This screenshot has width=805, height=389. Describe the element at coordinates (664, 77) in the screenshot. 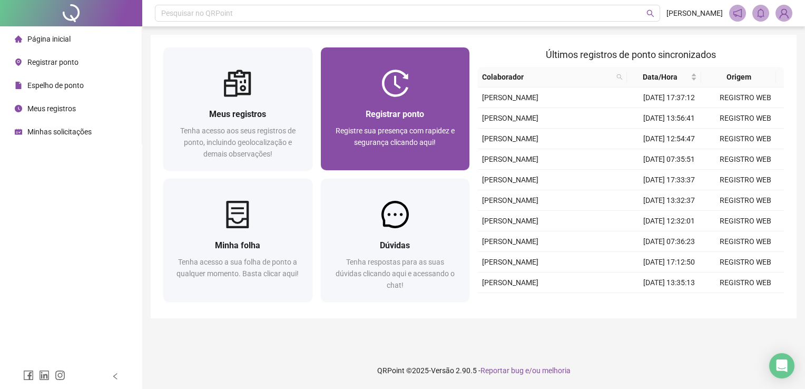

I see `th: Data/Hora` at that location.